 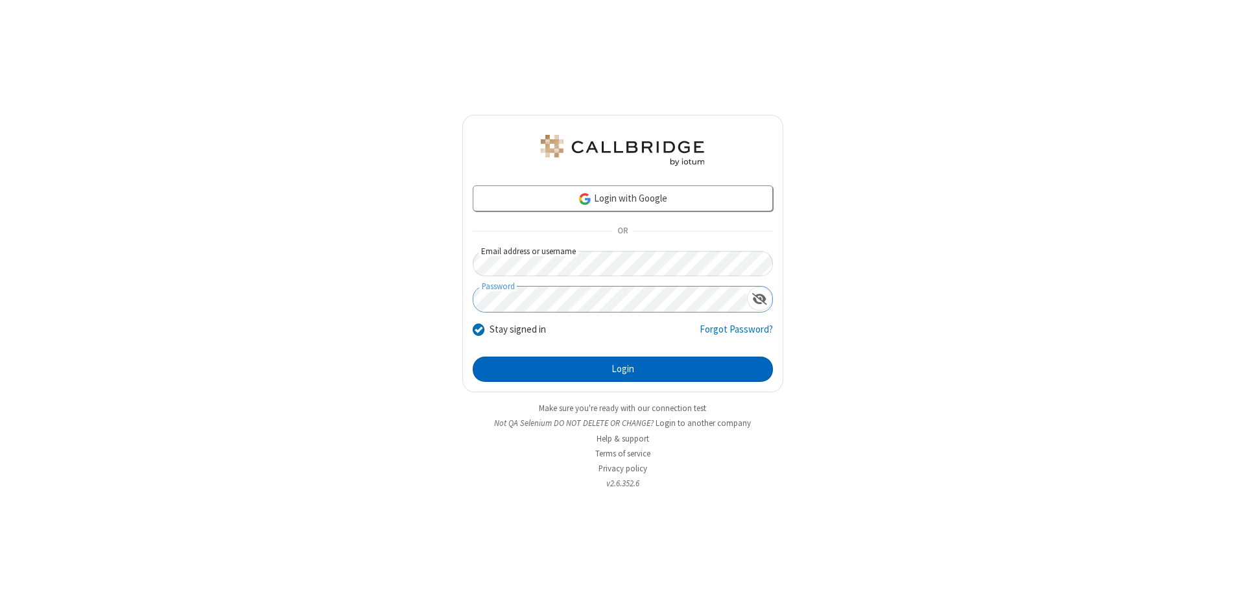 What do you see at coordinates (759, 298) in the screenshot?
I see `div: Show password` at bounding box center [759, 298].